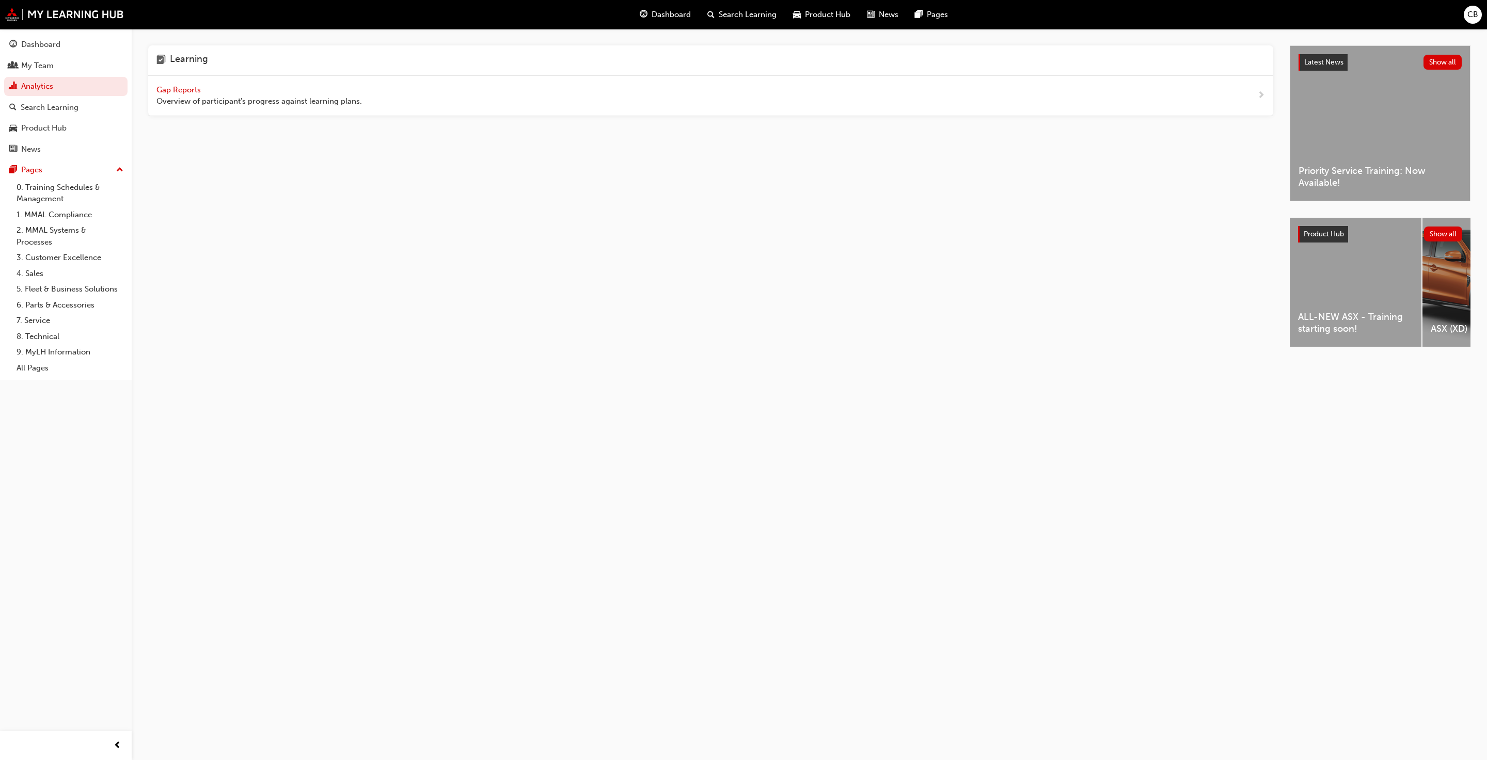 Image resolution: width=1487 pixels, height=760 pixels. What do you see at coordinates (66, 66) in the screenshot?
I see `a: My Team` at bounding box center [66, 66].